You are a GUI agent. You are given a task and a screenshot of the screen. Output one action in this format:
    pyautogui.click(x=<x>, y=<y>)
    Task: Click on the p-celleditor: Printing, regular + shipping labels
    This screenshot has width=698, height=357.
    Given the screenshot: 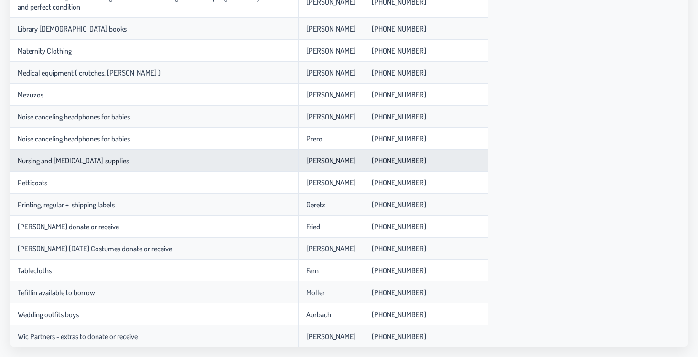 What is the action you would take?
    pyautogui.click(x=66, y=204)
    